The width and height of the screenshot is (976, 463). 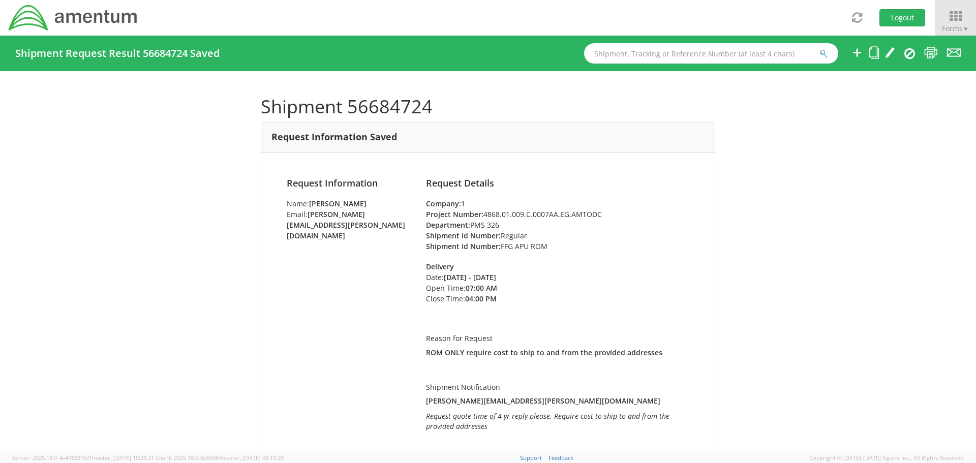 What do you see at coordinates (477, 288) in the screenshot?
I see `li: Open Time:` at bounding box center [477, 288].